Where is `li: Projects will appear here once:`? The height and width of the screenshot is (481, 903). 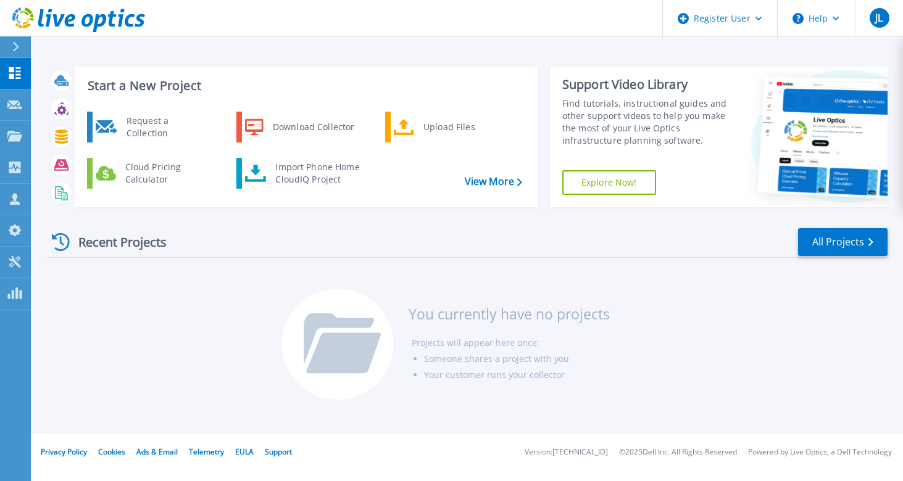
li: Projects will appear here once: is located at coordinates (510, 343).